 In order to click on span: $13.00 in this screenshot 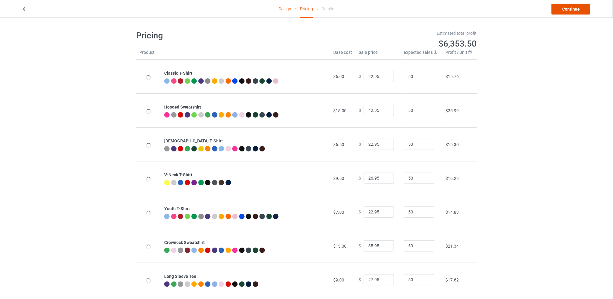, I will do `click(340, 246)`.